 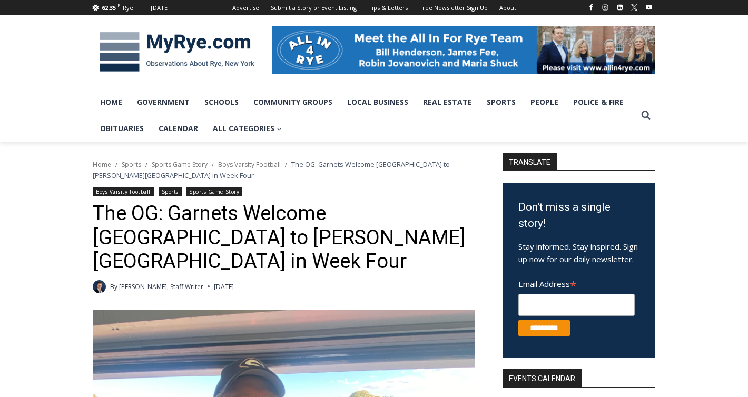 I want to click on span: All Categories, so click(x=247, y=129).